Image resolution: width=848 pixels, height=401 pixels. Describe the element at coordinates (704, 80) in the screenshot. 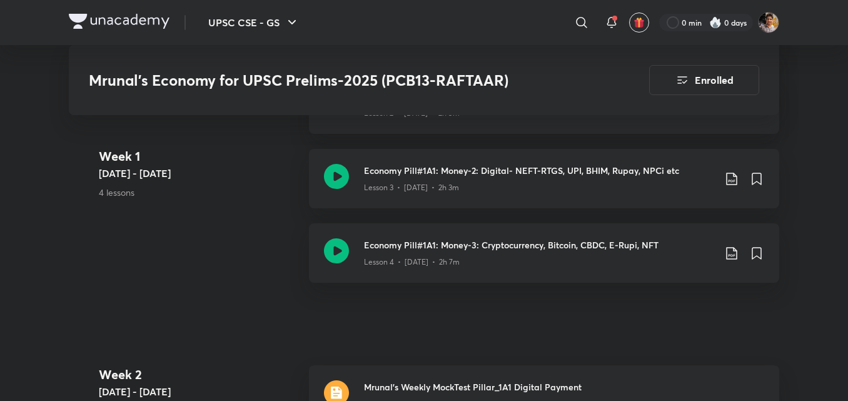

I see `button: Enrolled` at that location.